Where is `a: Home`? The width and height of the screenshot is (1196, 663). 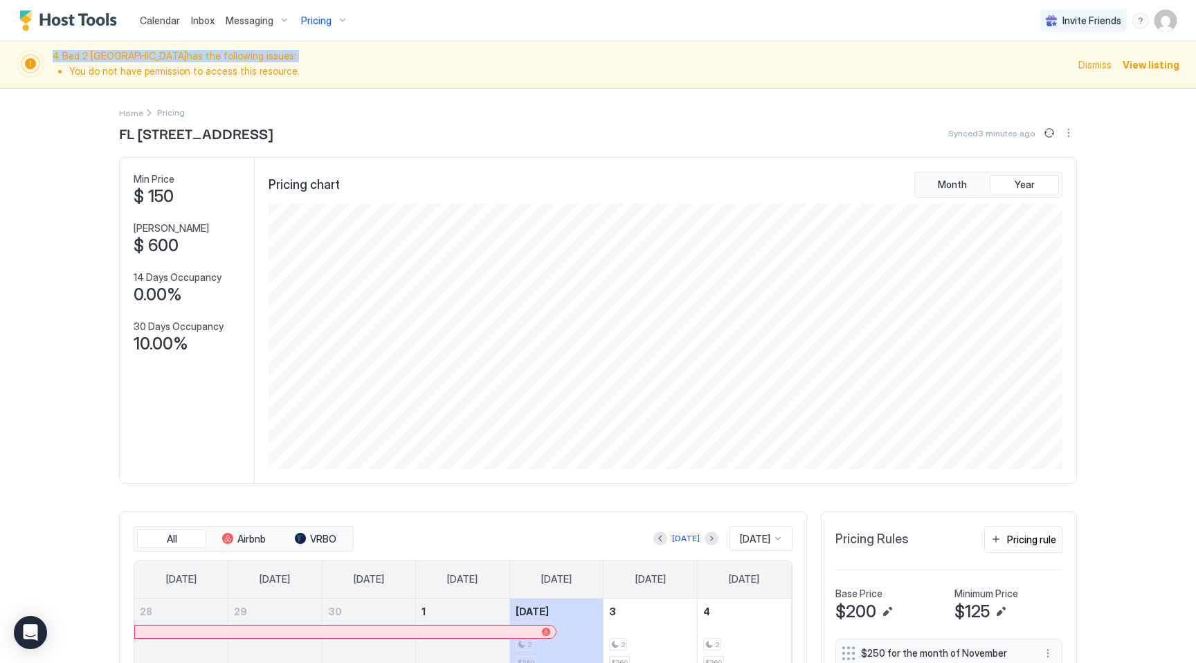 a: Home is located at coordinates (131, 112).